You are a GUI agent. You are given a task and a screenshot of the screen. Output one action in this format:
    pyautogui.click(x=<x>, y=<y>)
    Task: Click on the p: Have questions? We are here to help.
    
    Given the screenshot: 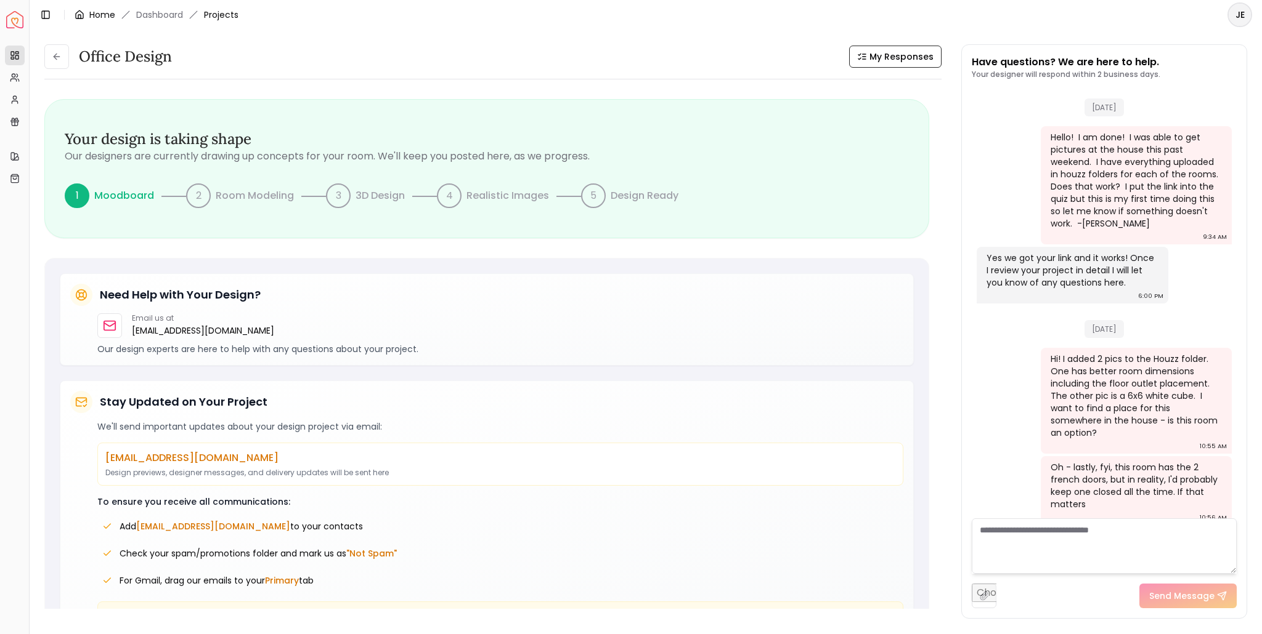 What is the action you would take?
    pyautogui.click(x=1066, y=62)
    